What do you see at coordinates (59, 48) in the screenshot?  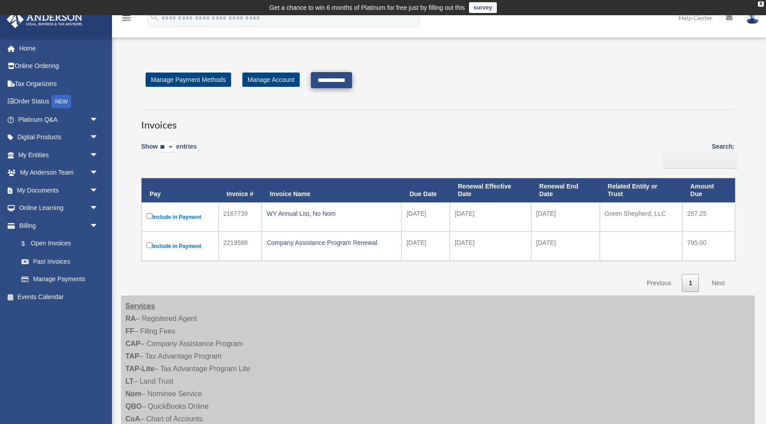 I see `a: Home` at bounding box center [59, 48].